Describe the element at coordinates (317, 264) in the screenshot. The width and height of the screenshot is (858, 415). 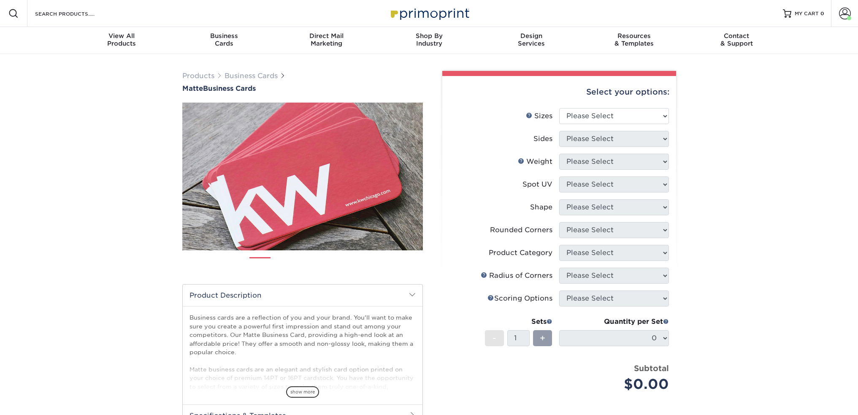
I see `img: Business Cards 03` at that location.